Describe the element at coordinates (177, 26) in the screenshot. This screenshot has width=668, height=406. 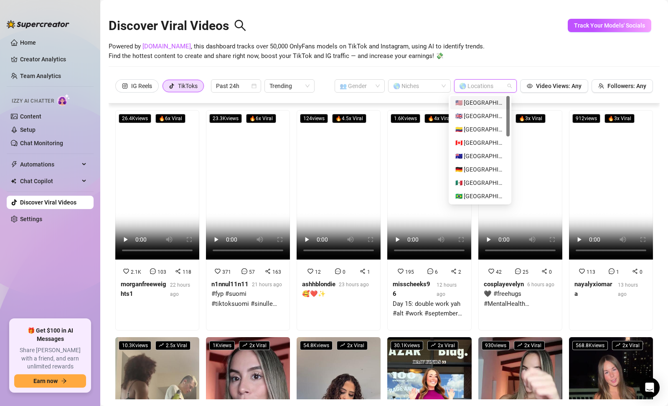
I see `h2: Discover Viral Videos` at that location.